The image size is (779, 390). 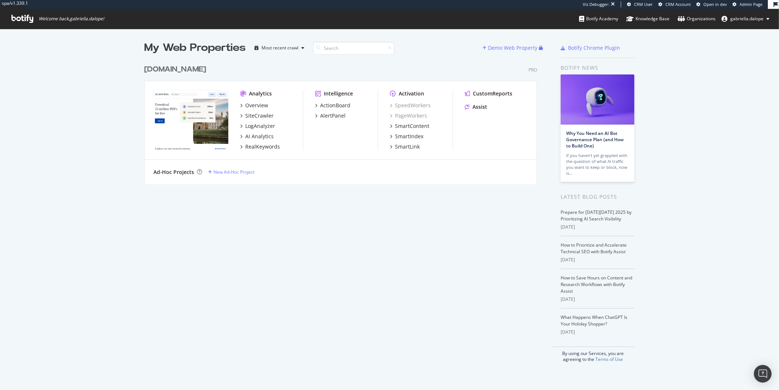 What do you see at coordinates (71, 19) in the screenshot?
I see `span: Welcome back, gabriella.dalope !` at bounding box center [71, 19].